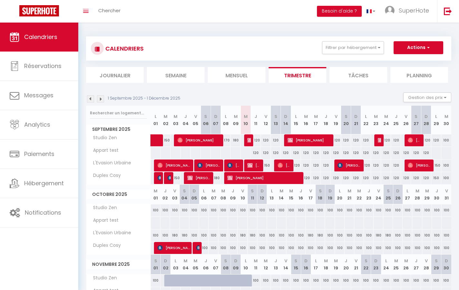  I want to click on th: 05, so click(195, 120).